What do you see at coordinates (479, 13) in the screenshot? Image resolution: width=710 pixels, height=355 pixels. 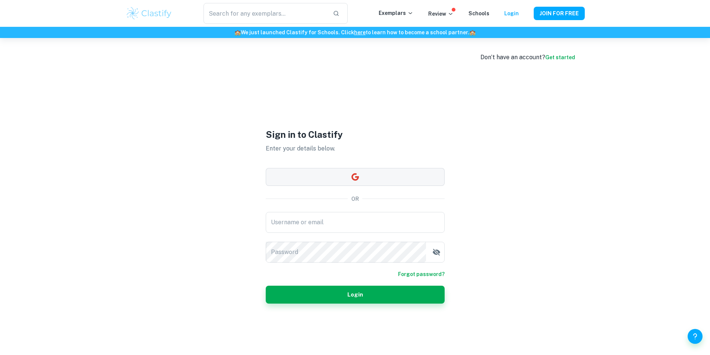 I see `a: Schools` at bounding box center [479, 13].